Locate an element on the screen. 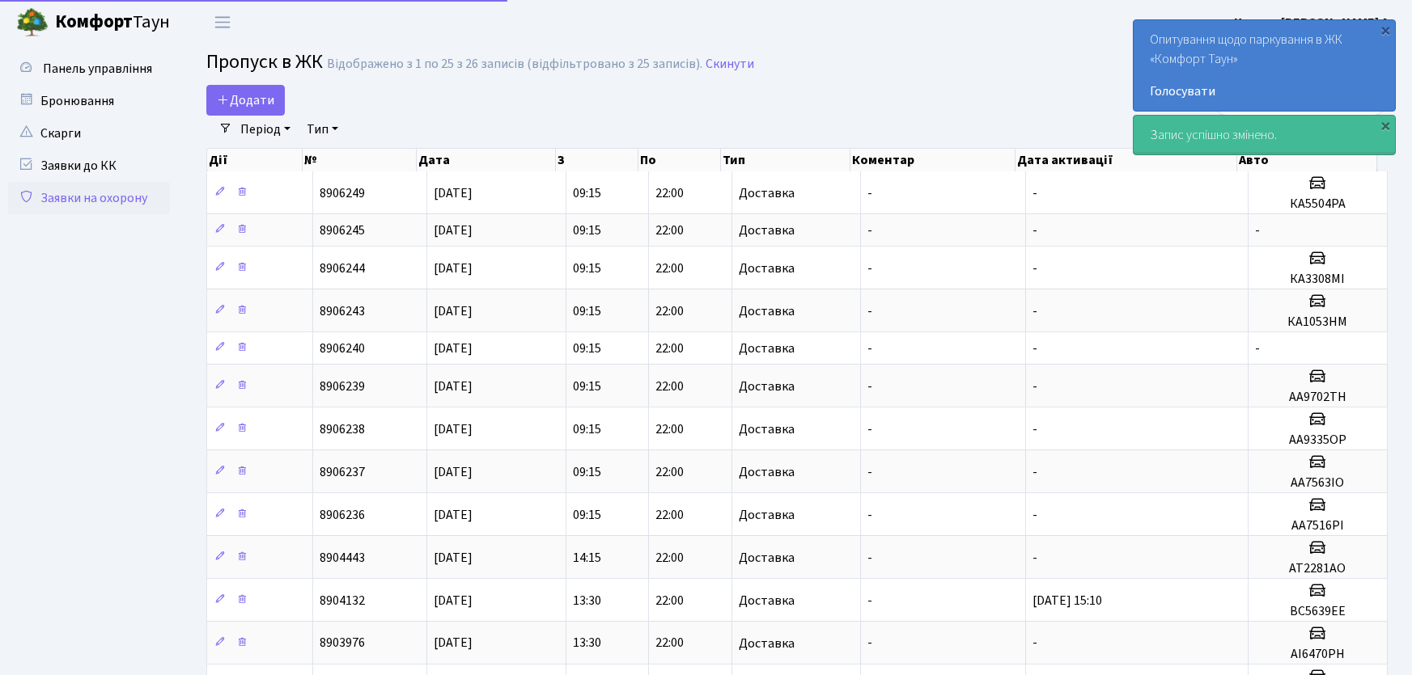 This screenshot has width=1412, height=675. span: 8906244 is located at coordinates (342, 269).